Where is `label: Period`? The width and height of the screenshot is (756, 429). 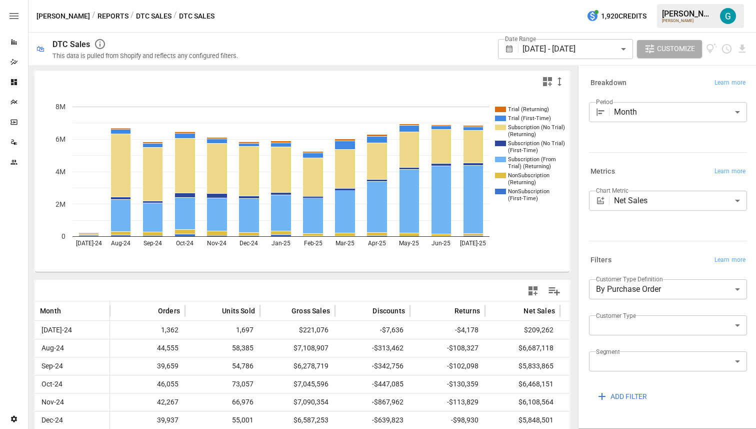
label: Period is located at coordinates (605, 102).